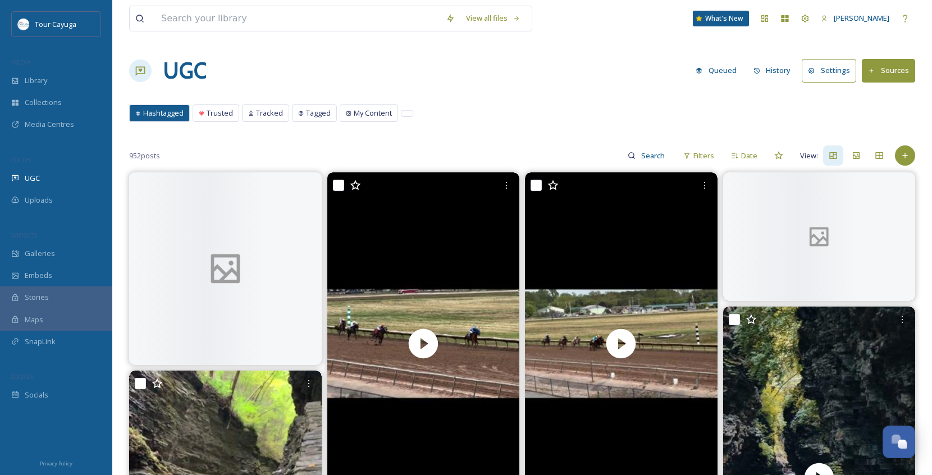 This screenshot has height=475, width=932. Describe the element at coordinates (56, 463) in the screenshot. I see `span: Privacy Policy` at that location.